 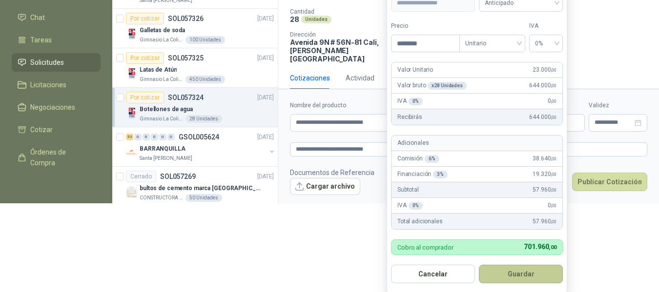 What do you see at coordinates (185, 58) in the screenshot?
I see `p: SOL057325` at bounding box center [185, 58].